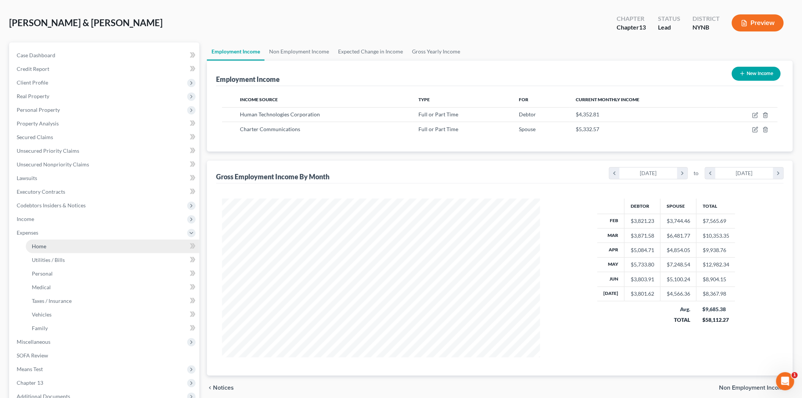 The width and height of the screenshot is (802, 398). What do you see at coordinates (679, 279) in the screenshot?
I see `div: $5,100.24` at bounding box center [679, 279].